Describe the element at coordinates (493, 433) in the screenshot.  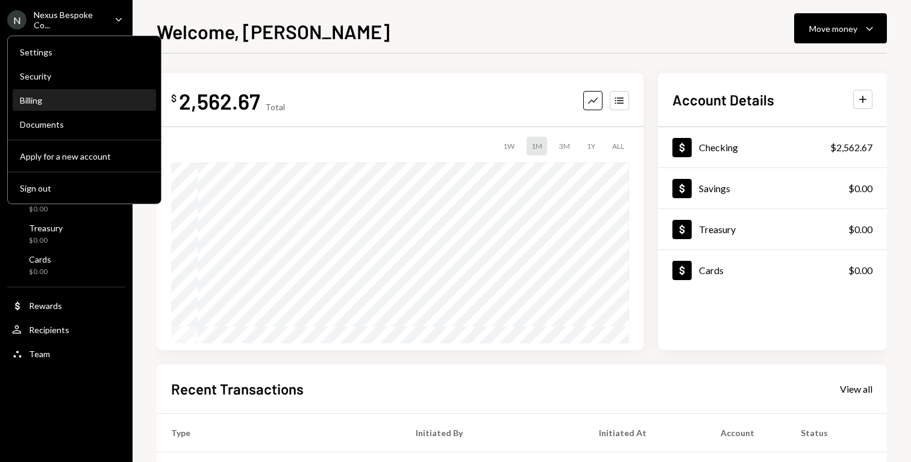
I see `th: Initiated By` at that location.